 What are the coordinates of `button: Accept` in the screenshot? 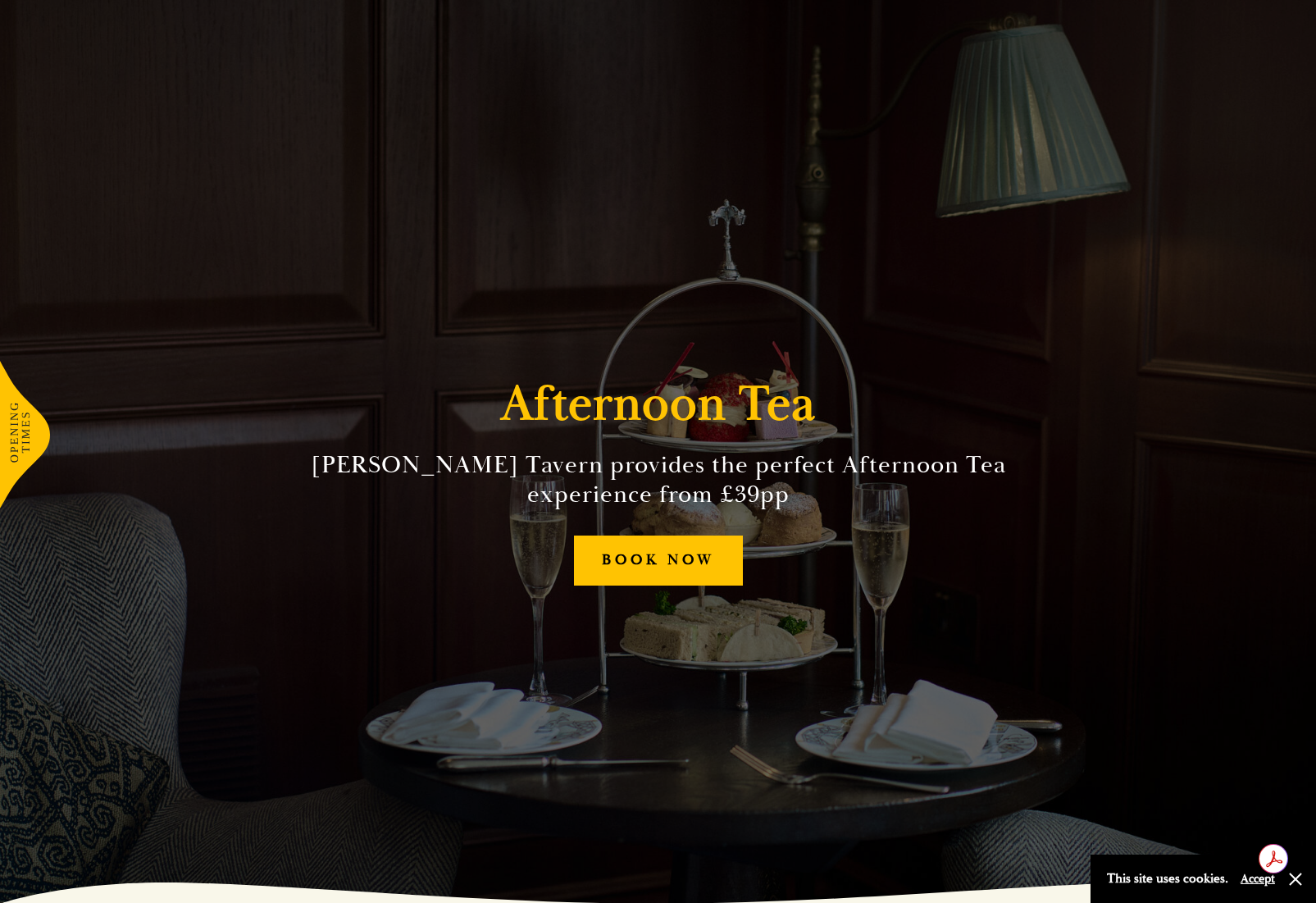 It's located at (1258, 878).